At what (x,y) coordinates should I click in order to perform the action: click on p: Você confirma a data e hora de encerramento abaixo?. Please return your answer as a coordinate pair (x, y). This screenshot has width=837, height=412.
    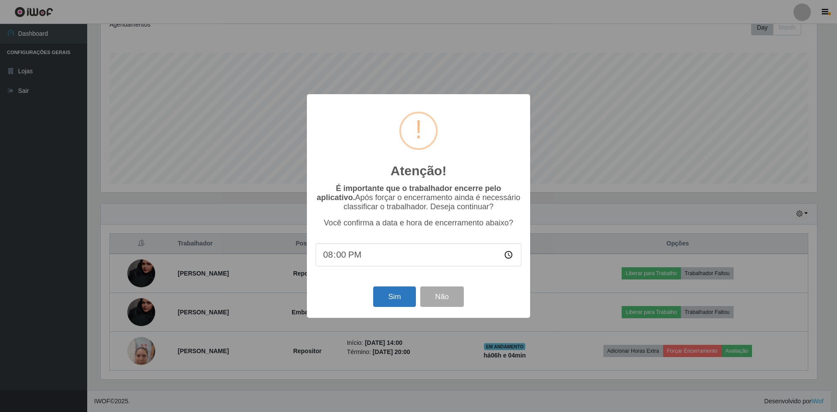
    Looking at the image, I should click on (419, 223).